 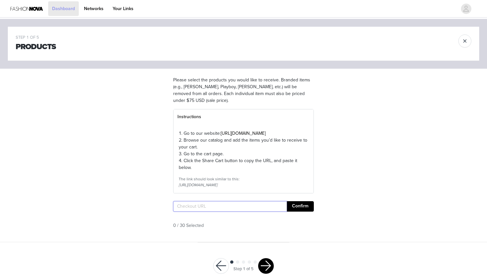 I want to click on p: 1. Go to our website:, so click(x=243, y=133).